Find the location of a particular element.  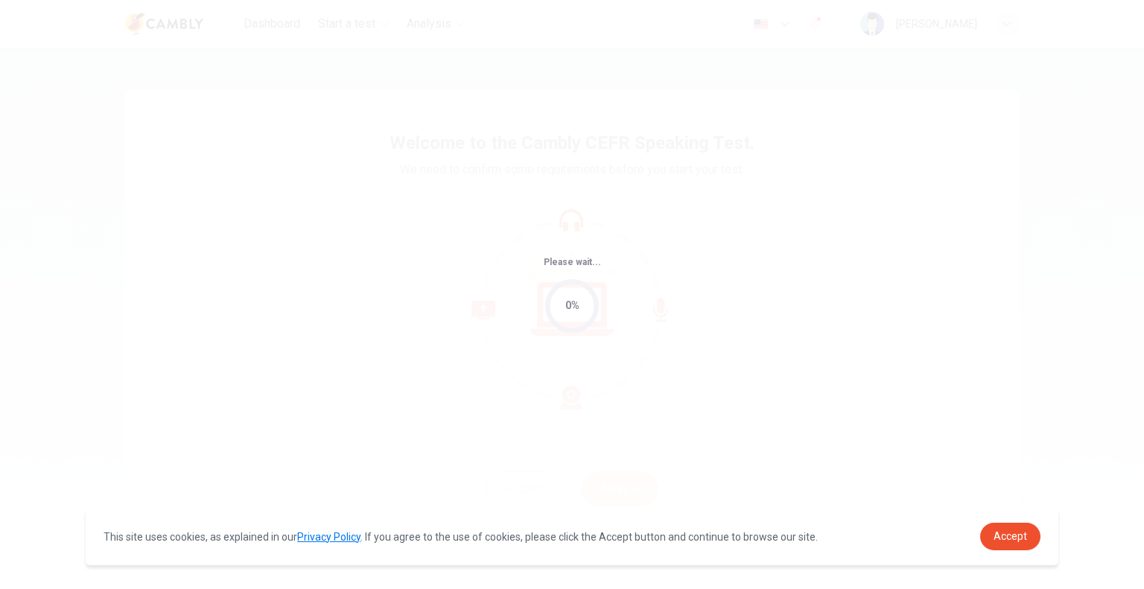

a: Privacy Policy is located at coordinates (329, 537).